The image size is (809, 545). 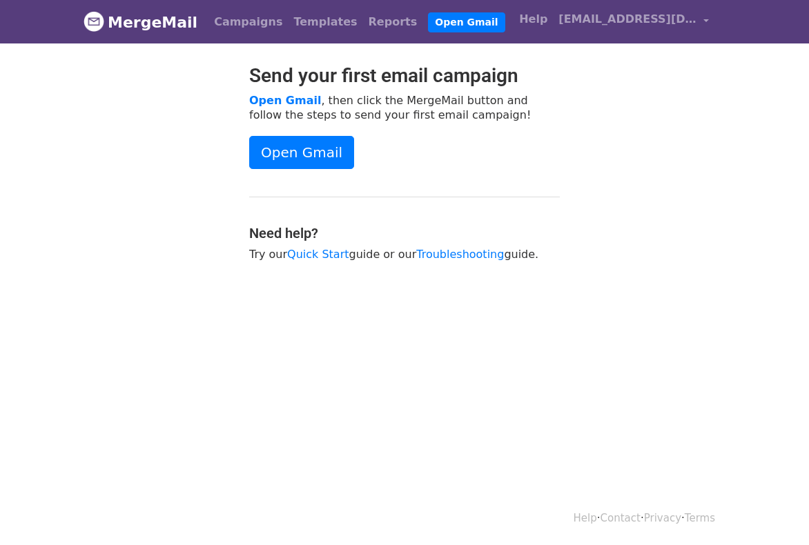 I want to click on img: MergeMail logo, so click(x=94, y=21).